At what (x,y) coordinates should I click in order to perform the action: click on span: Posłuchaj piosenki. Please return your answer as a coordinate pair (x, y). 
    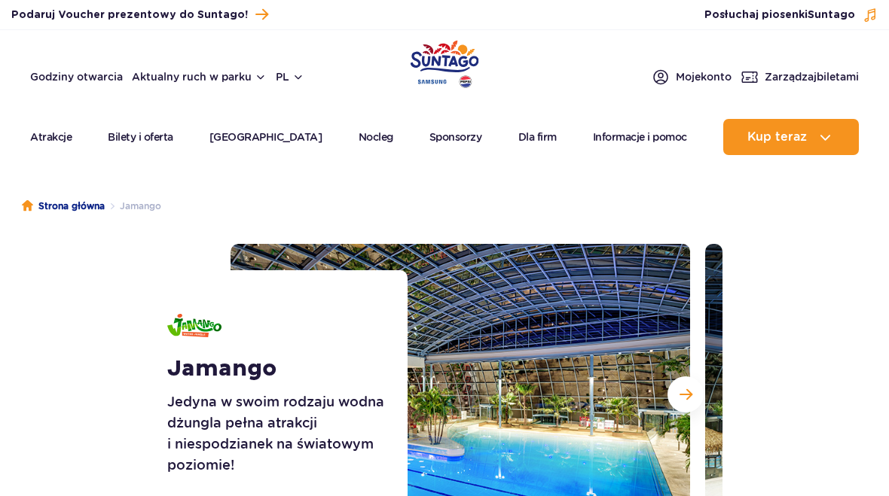
    Looking at the image, I should click on (780, 15).